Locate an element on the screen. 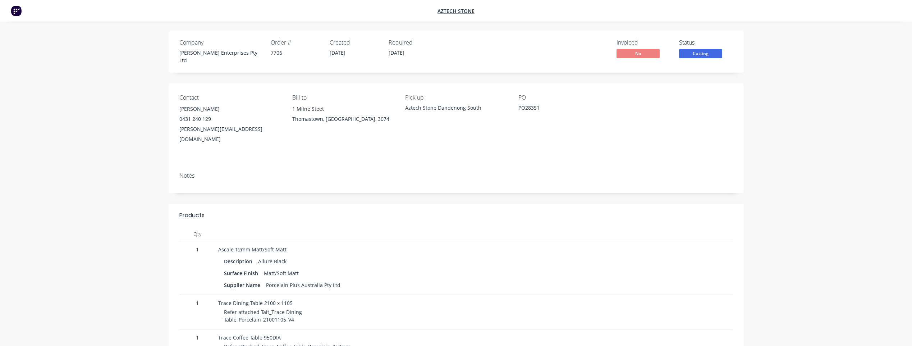 The height and width of the screenshot is (346, 912). div: Allure Black is located at coordinates (272, 261).